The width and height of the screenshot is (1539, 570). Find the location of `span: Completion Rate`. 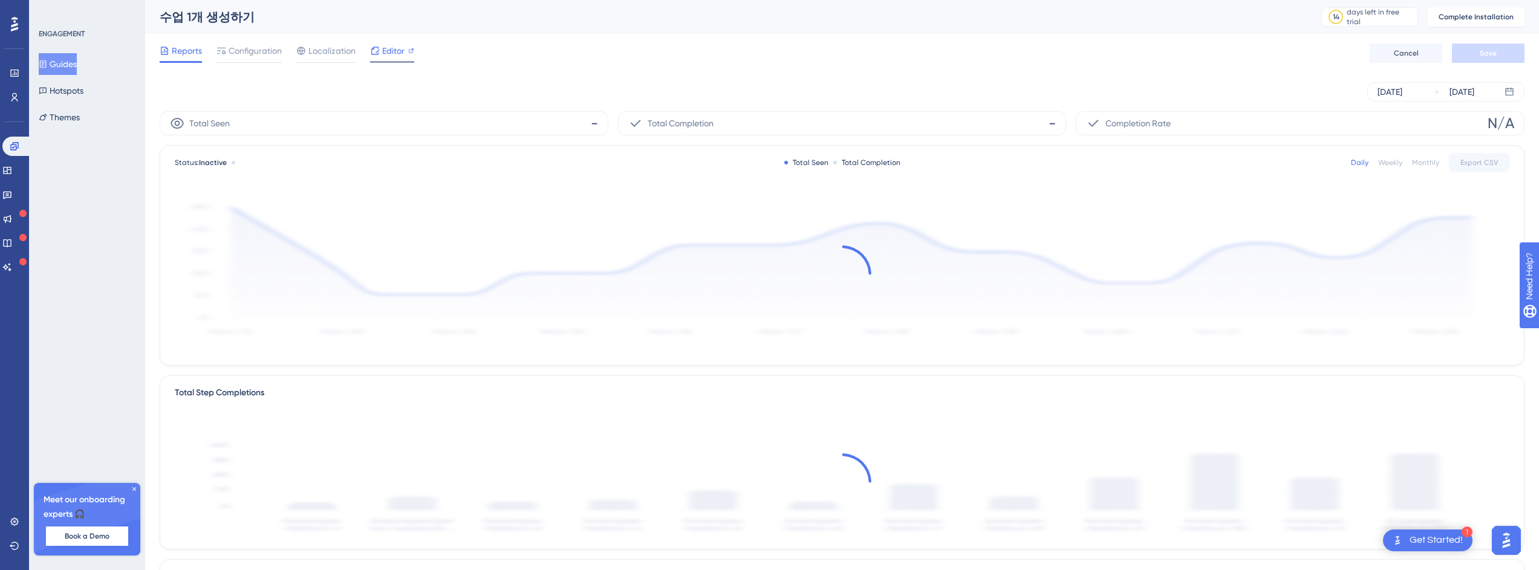

span: Completion Rate is located at coordinates (1138, 123).